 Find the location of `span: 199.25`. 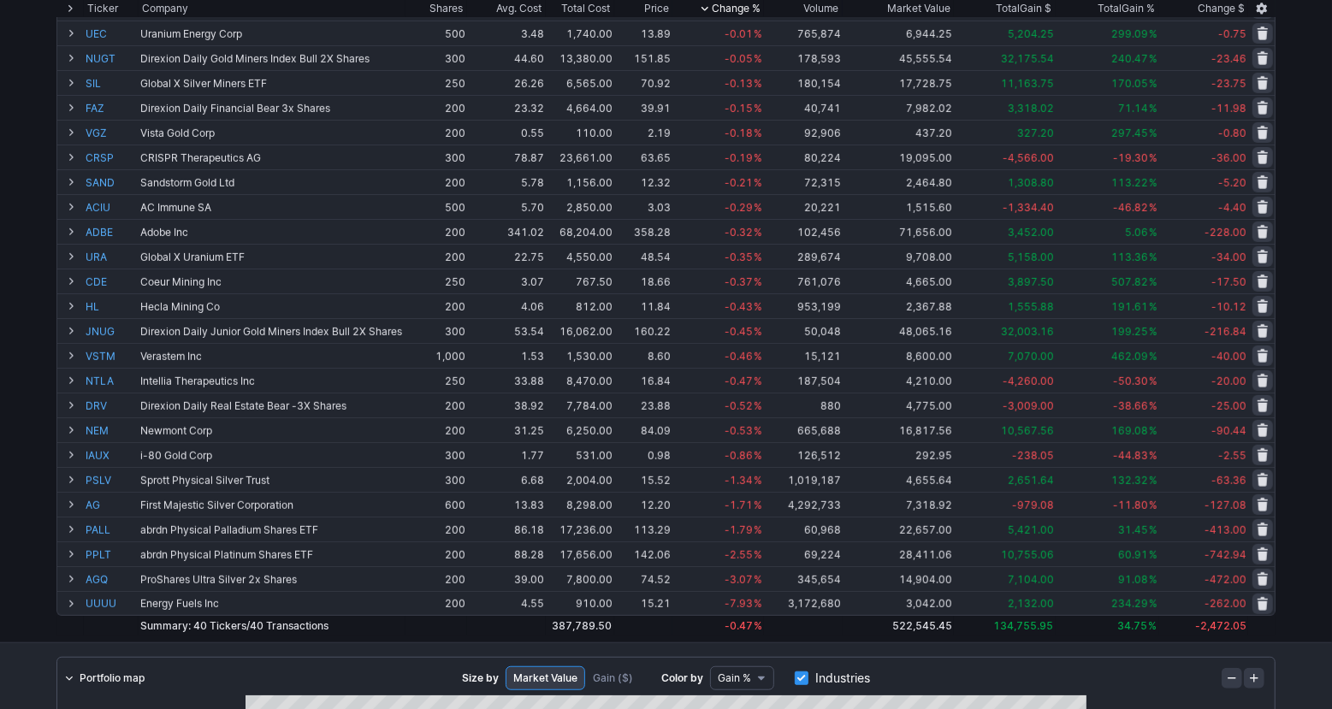

span: 199.25 is located at coordinates (1129, 331).